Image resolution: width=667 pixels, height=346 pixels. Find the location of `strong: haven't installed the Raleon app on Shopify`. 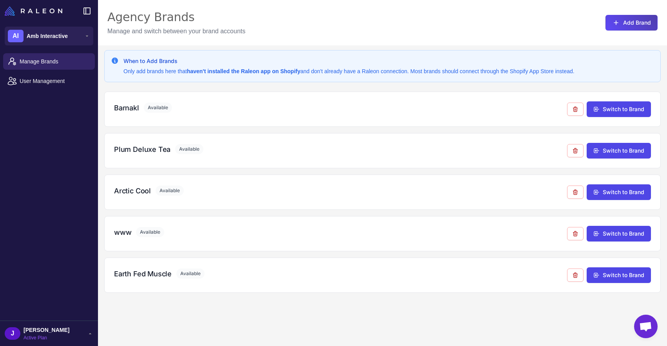

strong: haven't installed the Raleon app on Shopify is located at coordinates (244, 71).